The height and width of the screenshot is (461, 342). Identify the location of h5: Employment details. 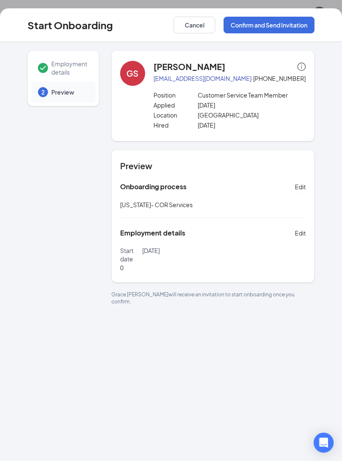
(153, 233).